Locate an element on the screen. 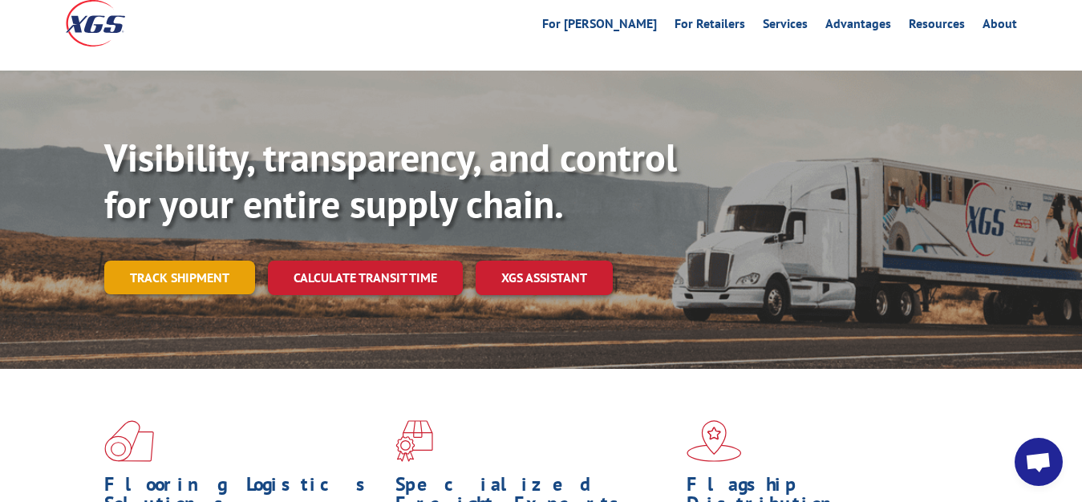  div: Open chat is located at coordinates (1039, 462).